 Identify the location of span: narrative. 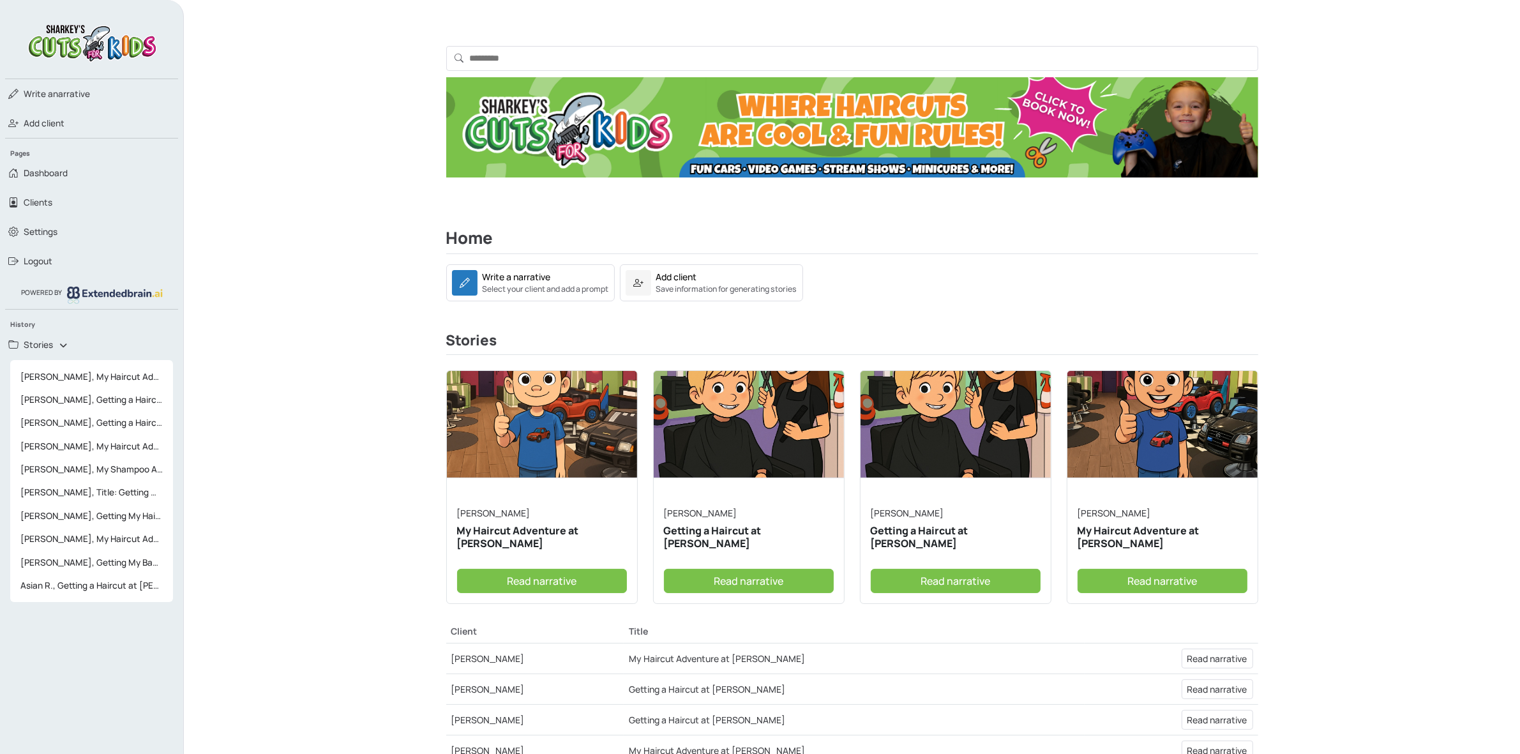
(57, 94).